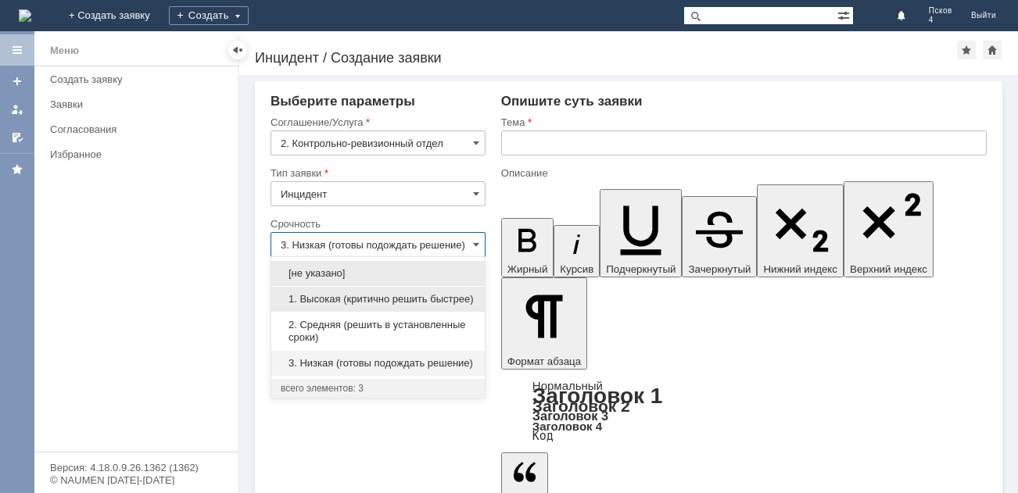 Image resolution: width=1018 pixels, height=493 pixels. Describe the element at coordinates (238, 50) in the screenshot. I see `div: Скрыть меню` at that location.